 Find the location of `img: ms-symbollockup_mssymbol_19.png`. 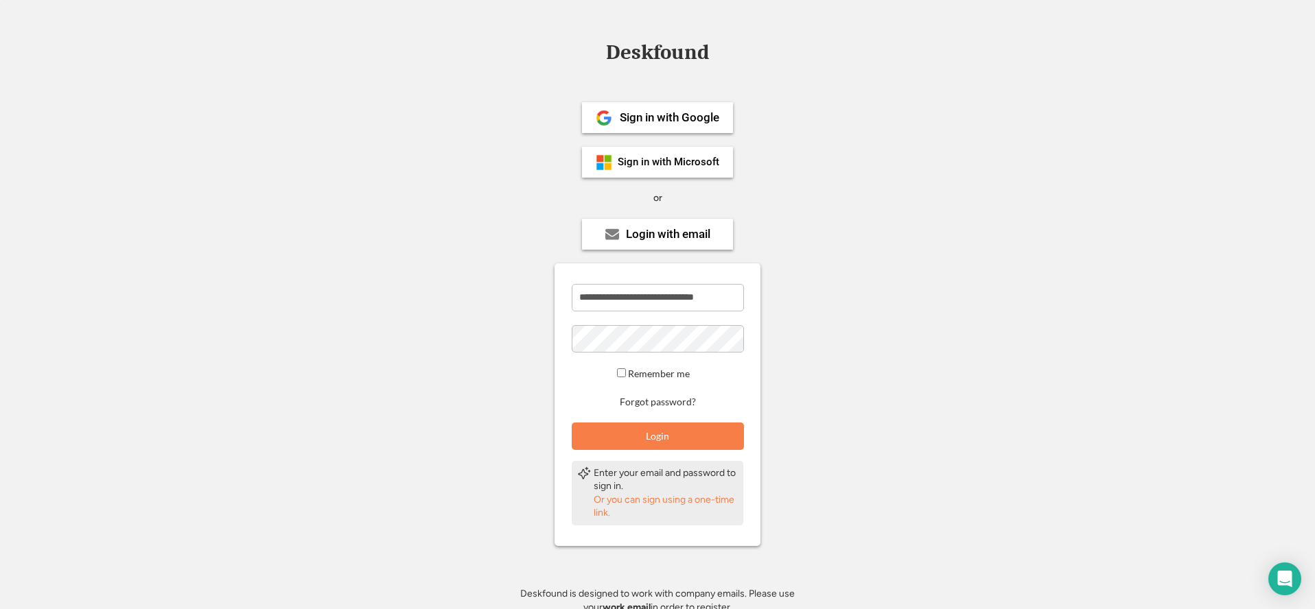

img: ms-symbollockup_mssymbol_19.png is located at coordinates (604, 163).